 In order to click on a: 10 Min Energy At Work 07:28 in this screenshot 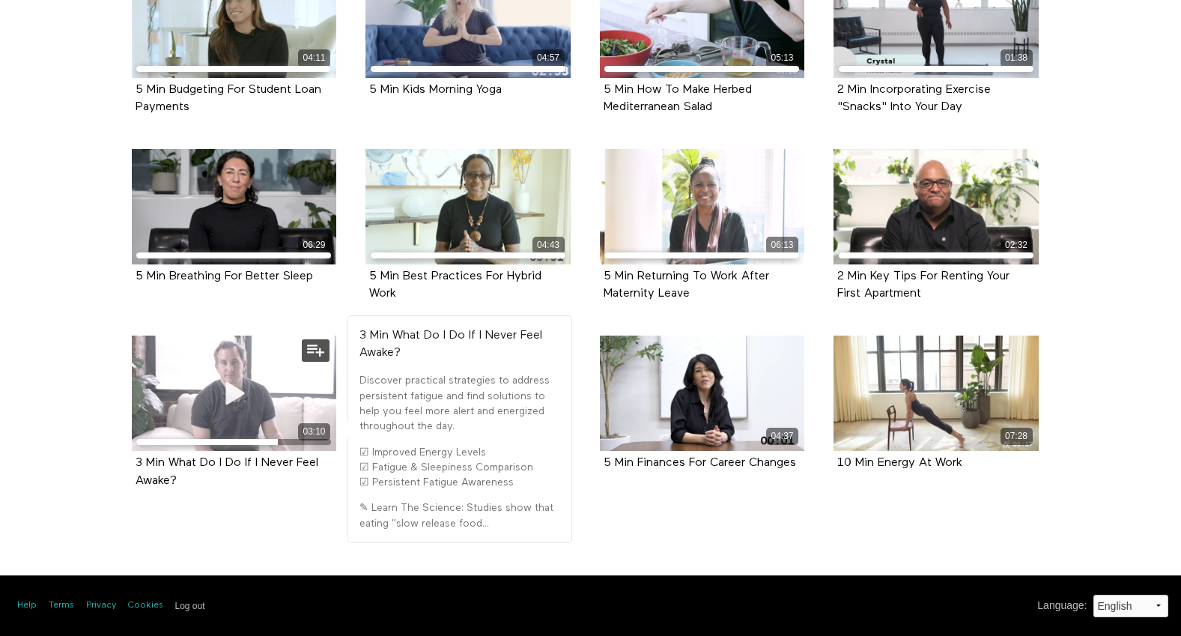, I will do `click(936, 393)`.